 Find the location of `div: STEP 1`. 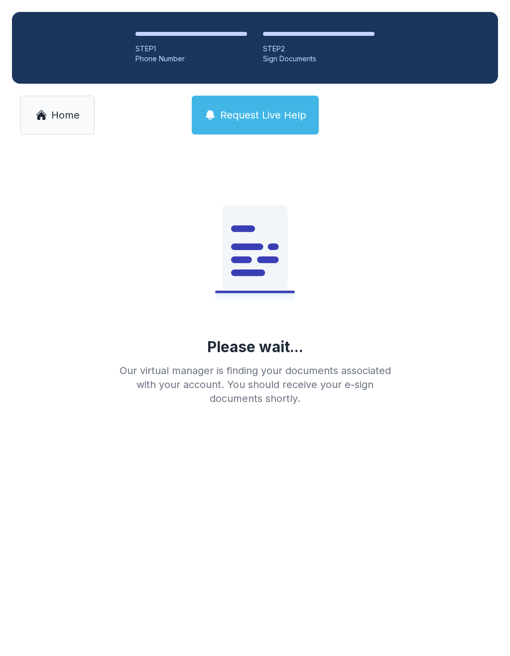

div: STEP 1 is located at coordinates (191, 49).